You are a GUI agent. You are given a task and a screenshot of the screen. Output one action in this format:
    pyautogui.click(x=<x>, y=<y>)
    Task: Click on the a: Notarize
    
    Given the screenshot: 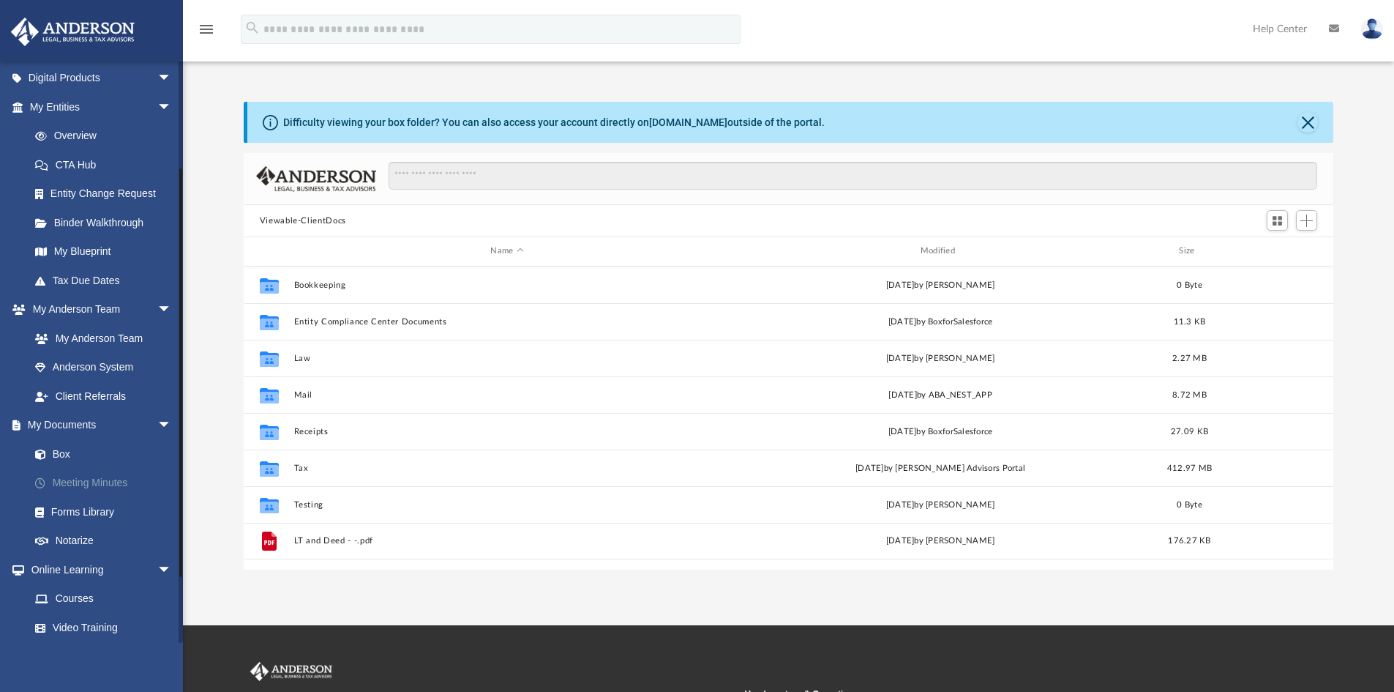 What is the action you would take?
    pyautogui.click(x=107, y=541)
    